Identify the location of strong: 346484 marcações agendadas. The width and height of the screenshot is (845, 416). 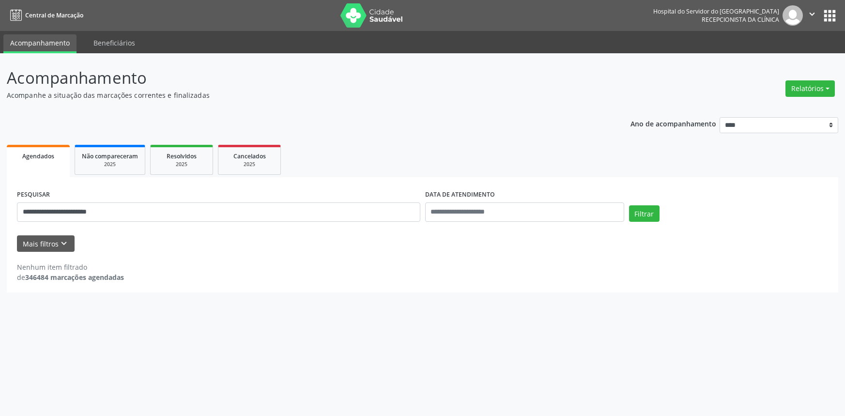
(75, 277).